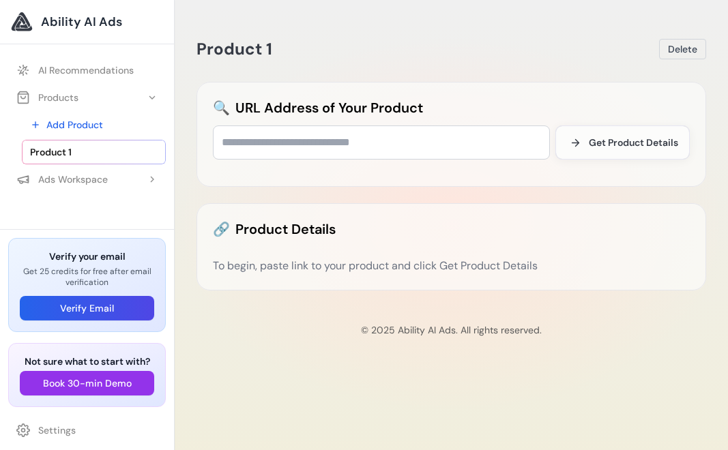  What do you see at coordinates (87, 361) in the screenshot?
I see `h3: Not sure what to start with?` at bounding box center [87, 361].